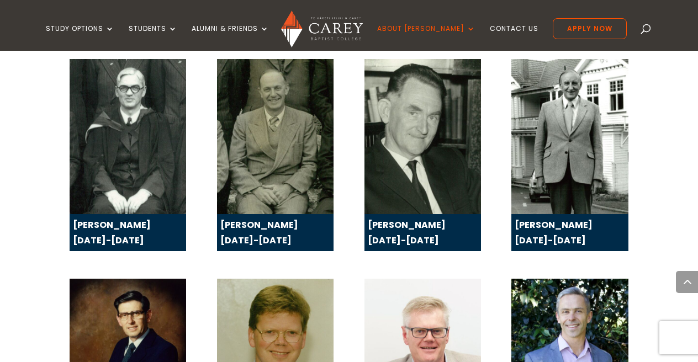 The height and width of the screenshot is (362, 698). Describe the element at coordinates (275, 136) in the screenshot. I see `img: 1953-1960 Principal Ted Roberts-Thomson` at that location.